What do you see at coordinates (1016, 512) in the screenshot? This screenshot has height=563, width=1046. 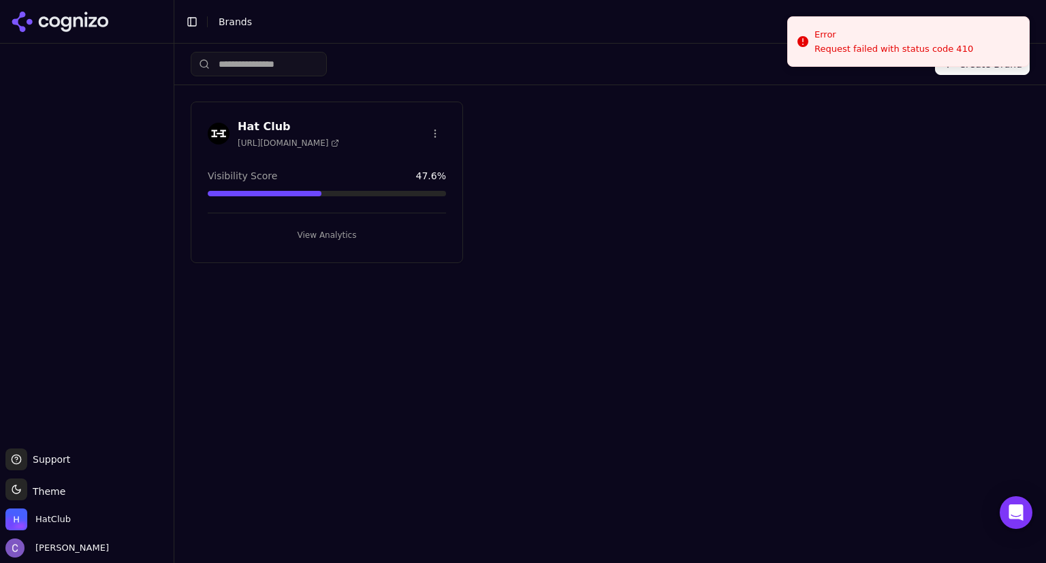 I see `div: Open Intercom Messenger` at bounding box center [1016, 512].